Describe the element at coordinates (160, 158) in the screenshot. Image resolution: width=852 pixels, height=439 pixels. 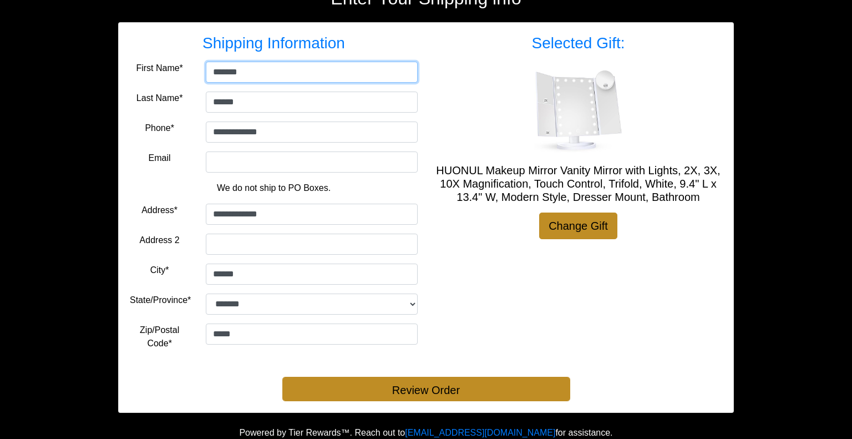
I see `label: Email` at that location.